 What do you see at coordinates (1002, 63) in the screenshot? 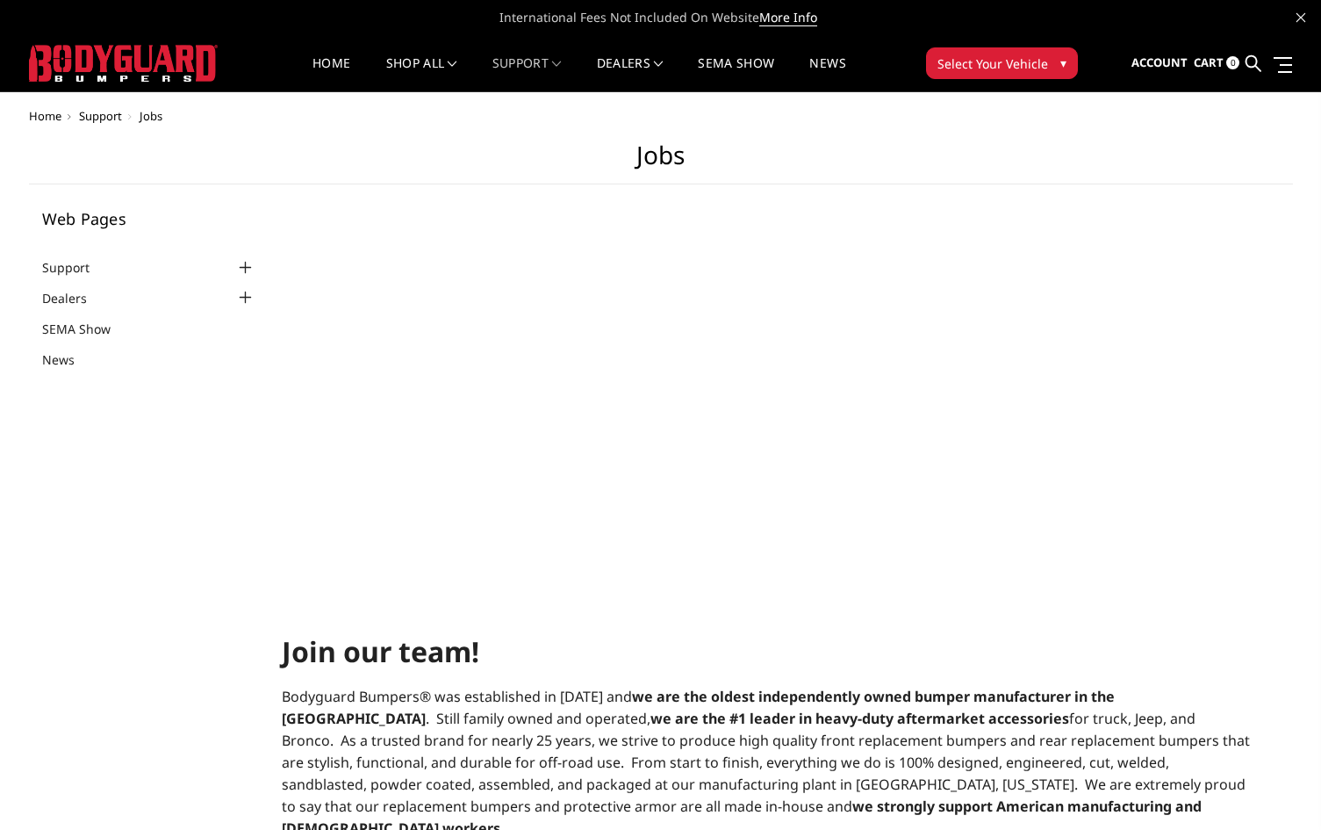
I see `button: Select Your Vehicle` at bounding box center [1002, 63].